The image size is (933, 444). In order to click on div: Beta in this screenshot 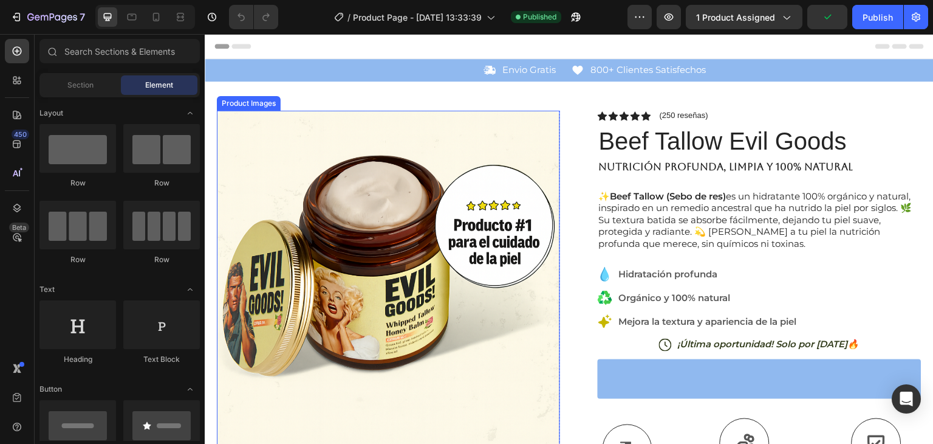, I will do `click(19, 227)`.